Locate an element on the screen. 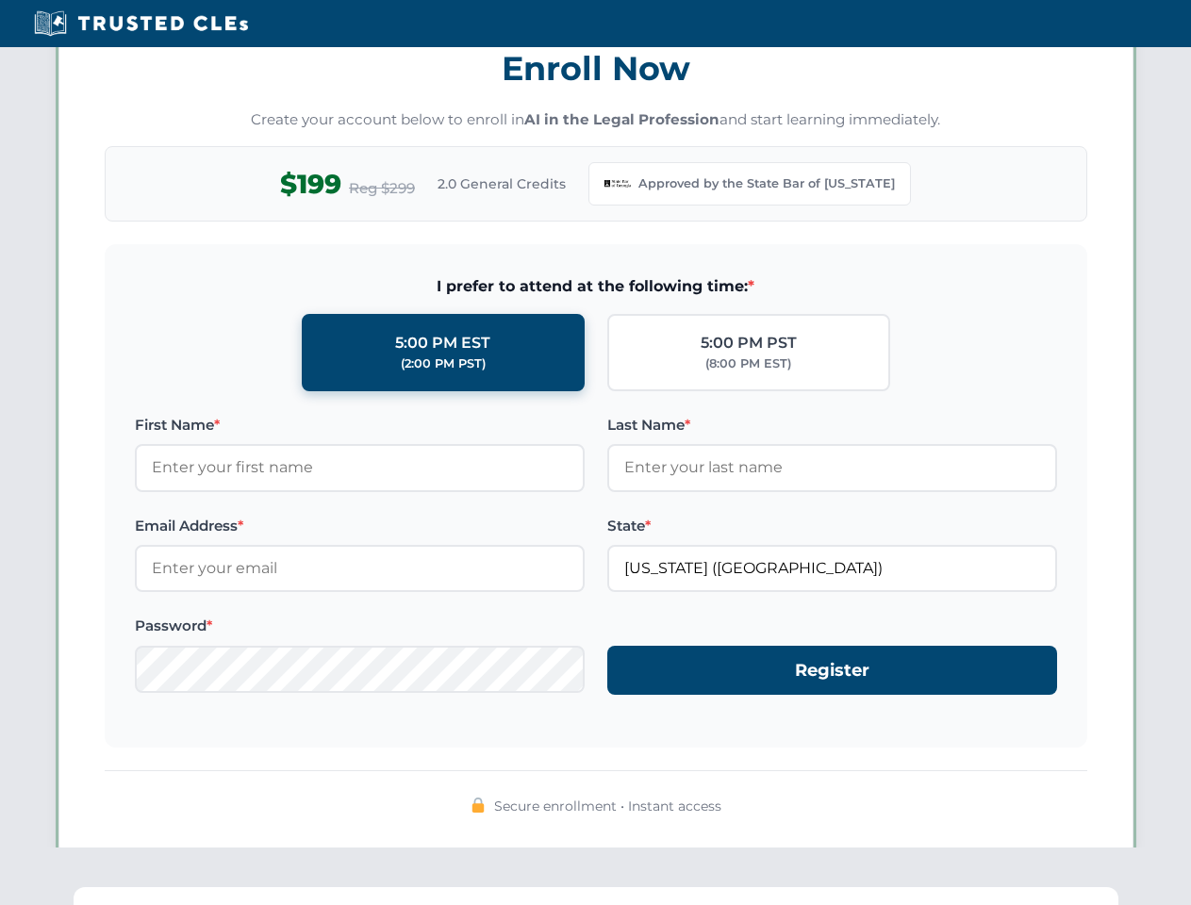 The width and height of the screenshot is (1191, 905). label: First Name is located at coordinates (359, 425).